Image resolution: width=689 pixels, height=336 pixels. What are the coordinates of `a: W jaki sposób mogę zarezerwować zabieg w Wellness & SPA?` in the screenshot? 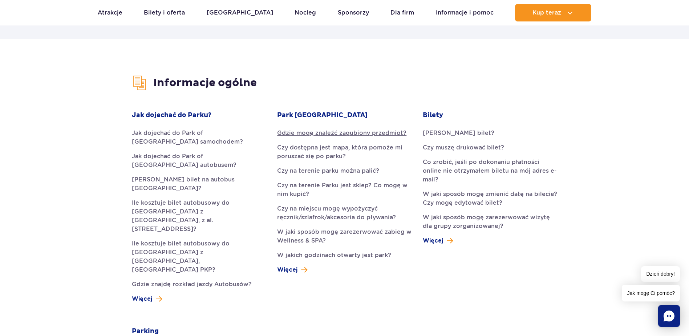 It's located at (344, 236).